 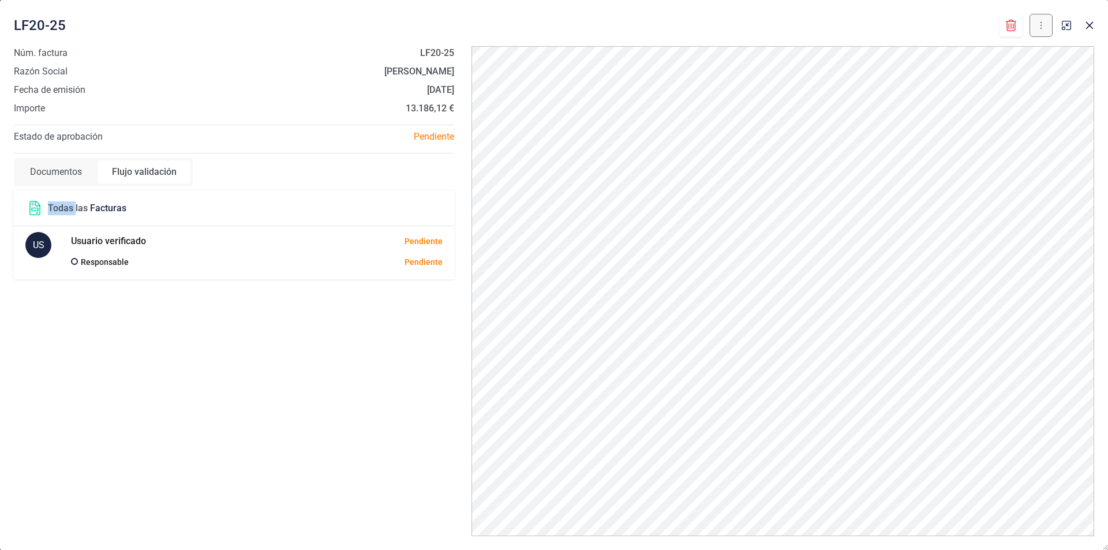 I want to click on h5: Usuario verificado, so click(x=108, y=241).